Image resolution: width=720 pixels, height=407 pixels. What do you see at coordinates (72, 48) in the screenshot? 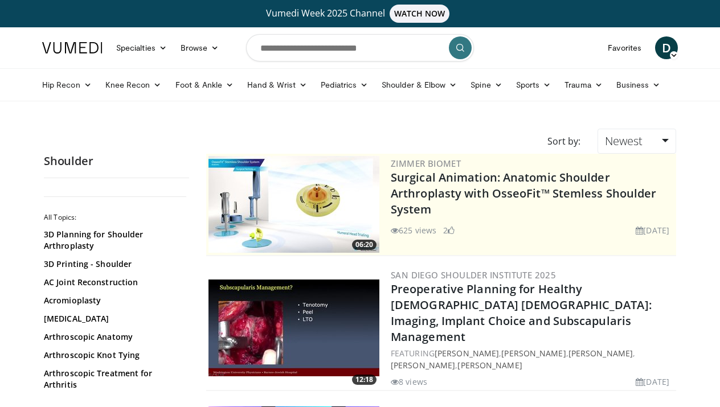
I see `img: VuMedi Logo` at bounding box center [72, 48].